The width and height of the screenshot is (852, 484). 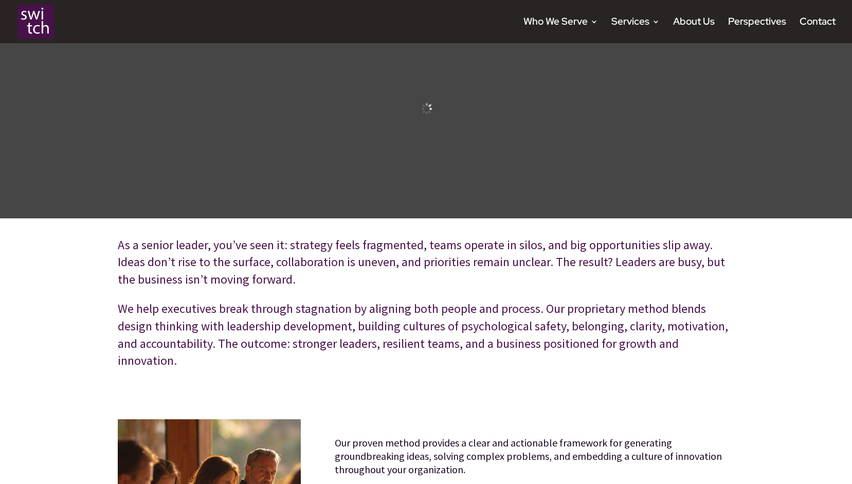 What do you see at coordinates (560, 30) in the screenshot?
I see `a: Who We Serve` at bounding box center [560, 30].